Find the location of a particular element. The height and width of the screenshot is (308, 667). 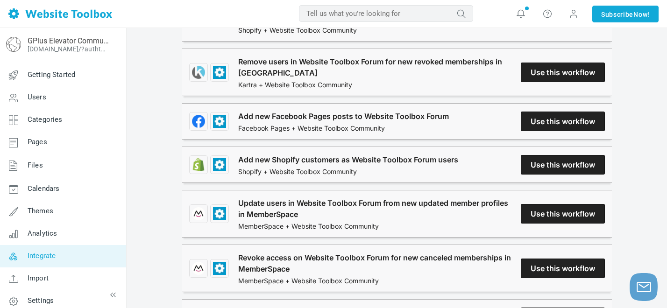

span: Integrate is located at coordinates (42, 256).